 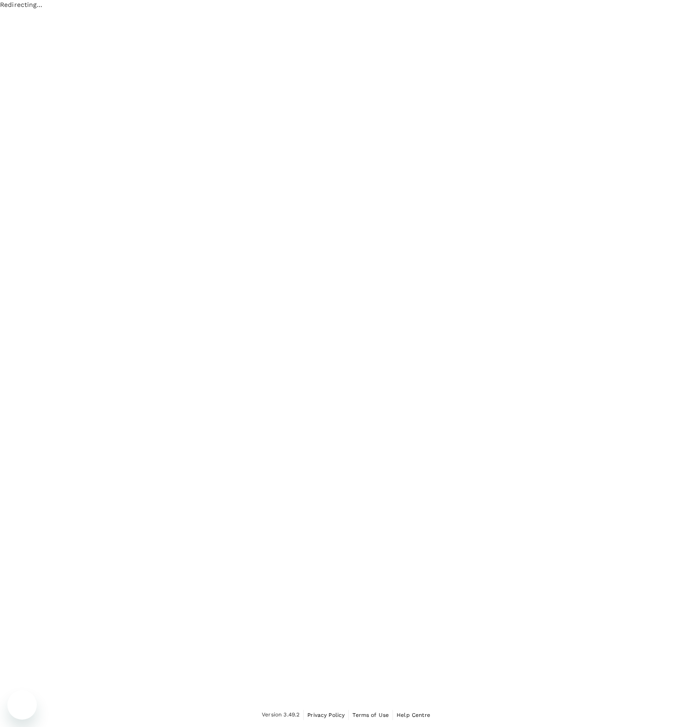 I want to click on a: Privacy Policy, so click(x=326, y=715).